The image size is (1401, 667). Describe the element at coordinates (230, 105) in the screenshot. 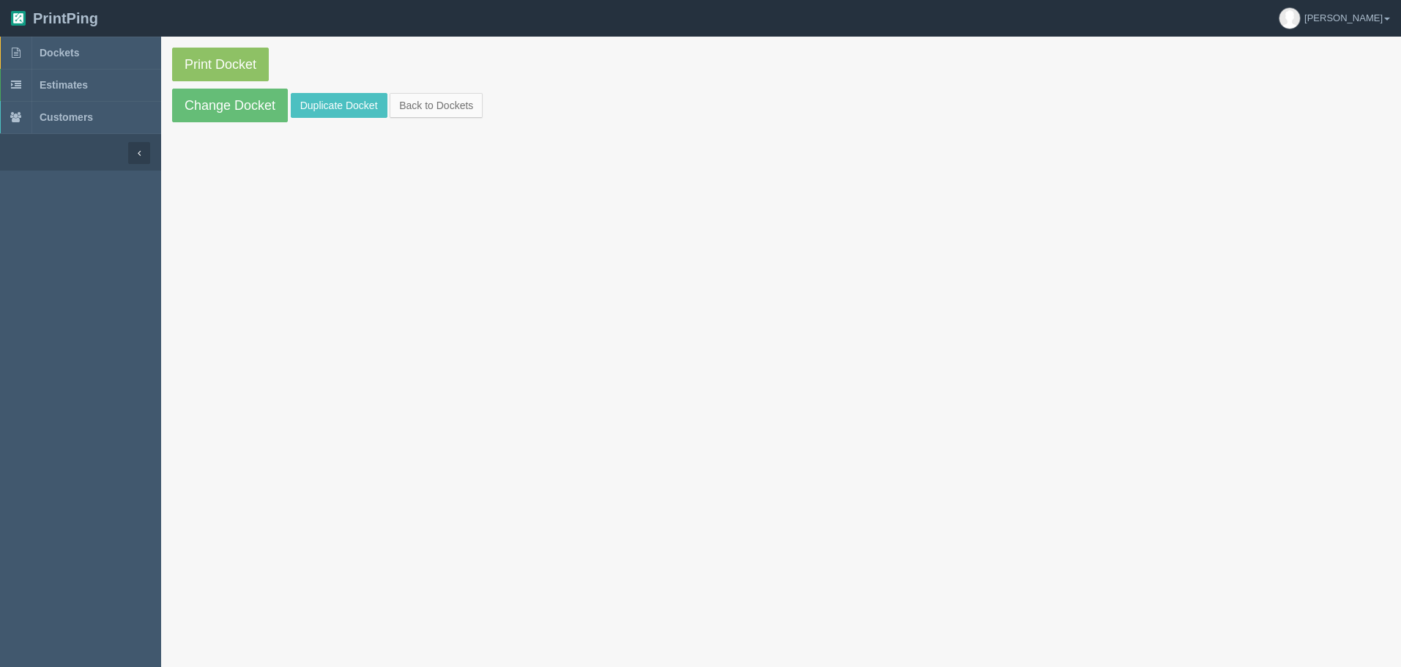

I see `a: Change Docket` at that location.